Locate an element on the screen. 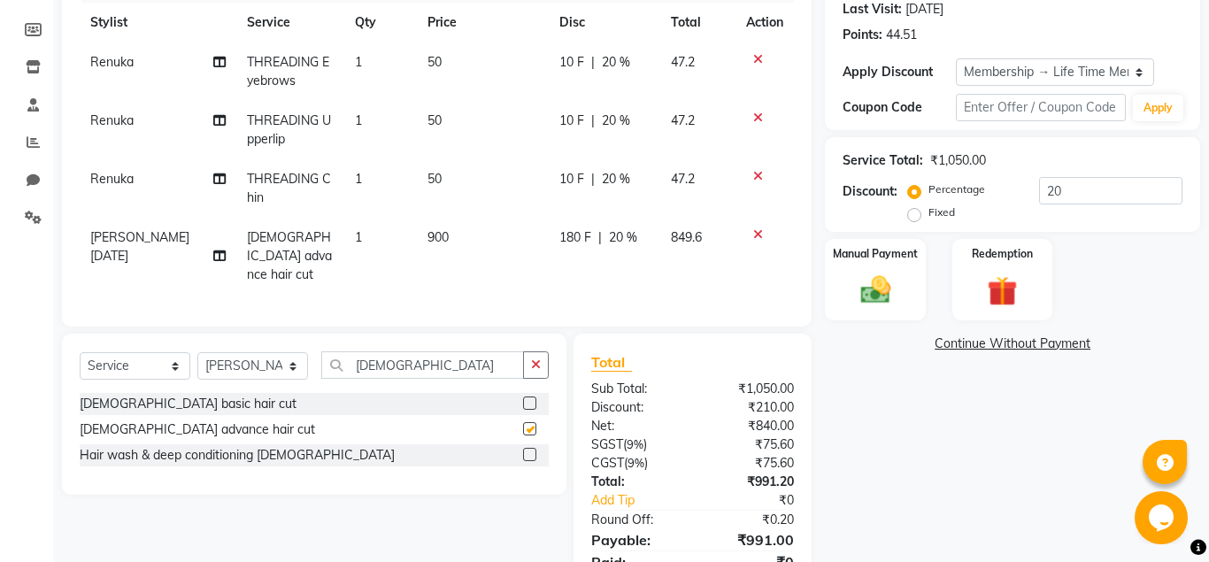  th: Stylist is located at coordinates (157, 22).